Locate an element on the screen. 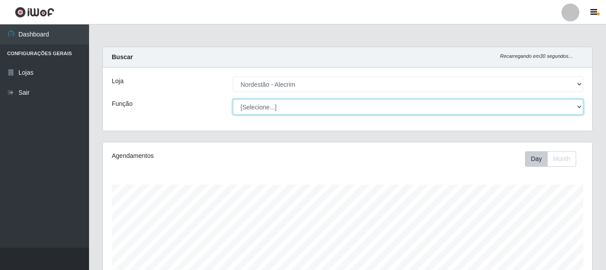 The width and height of the screenshot is (606, 270). i: Recarregando em 30 segundos... is located at coordinates (536, 56).